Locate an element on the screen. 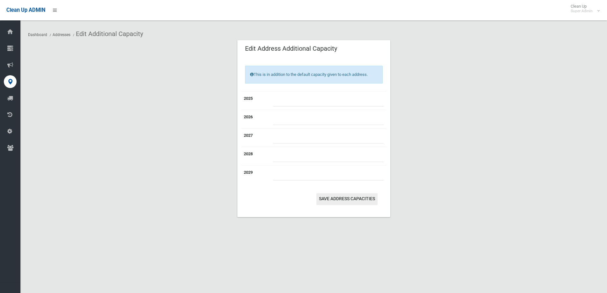  th: 2027 is located at coordinates (256, 137).